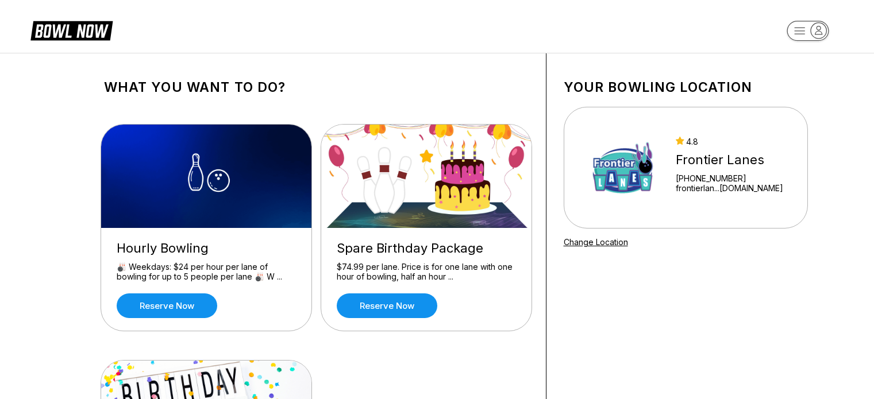  I want to click on div: Frontier Lanes, so click(729, 160).